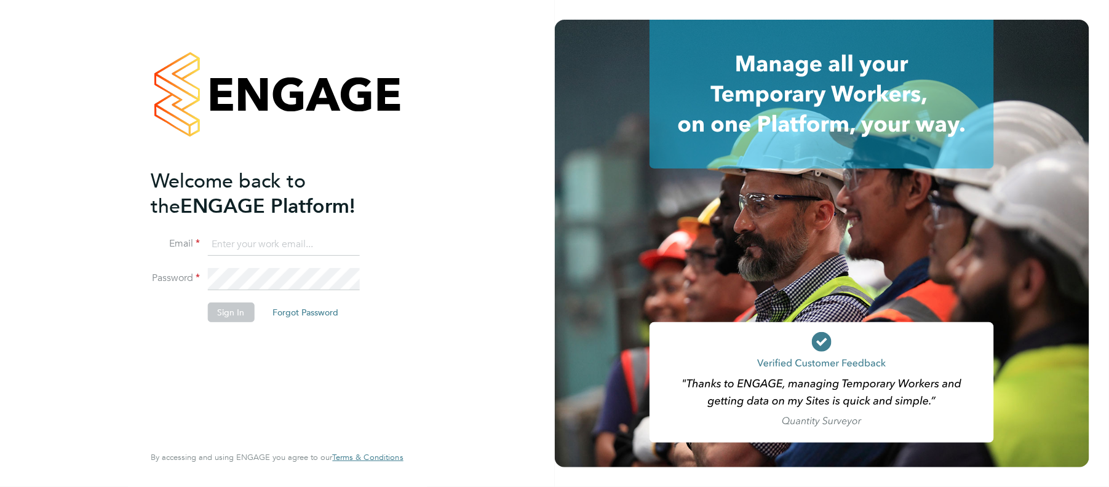 Image resolution: width=1109 pixels, height=487 pixels. What do you see at coordinates (284, 245) in the screenshot?
I see `input: Enter your work email...` at bounding box center [284, 245].